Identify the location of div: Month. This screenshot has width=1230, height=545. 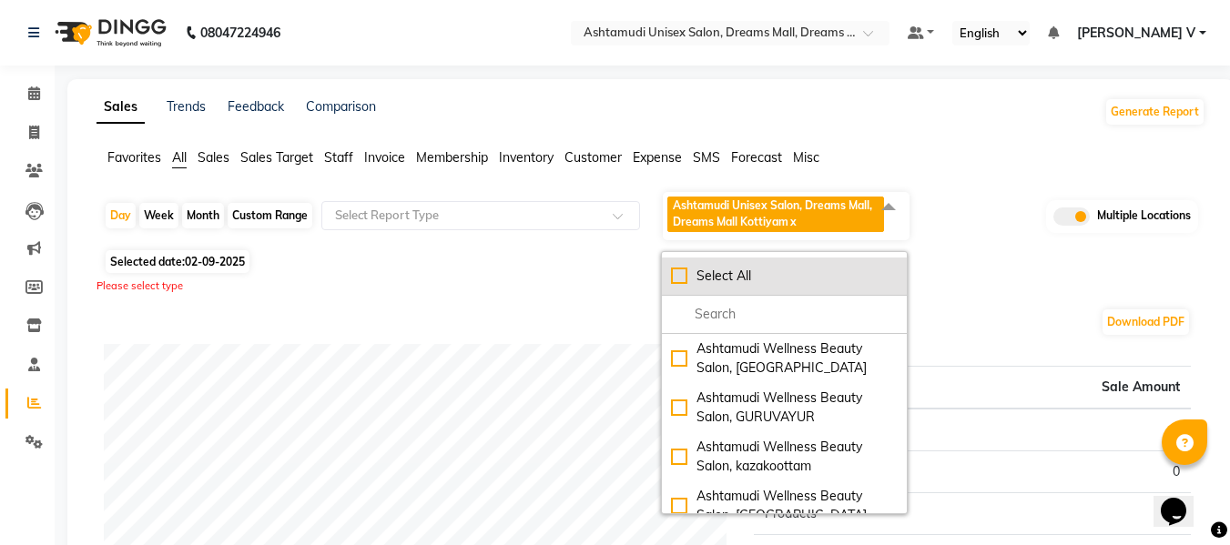
(203, 216).